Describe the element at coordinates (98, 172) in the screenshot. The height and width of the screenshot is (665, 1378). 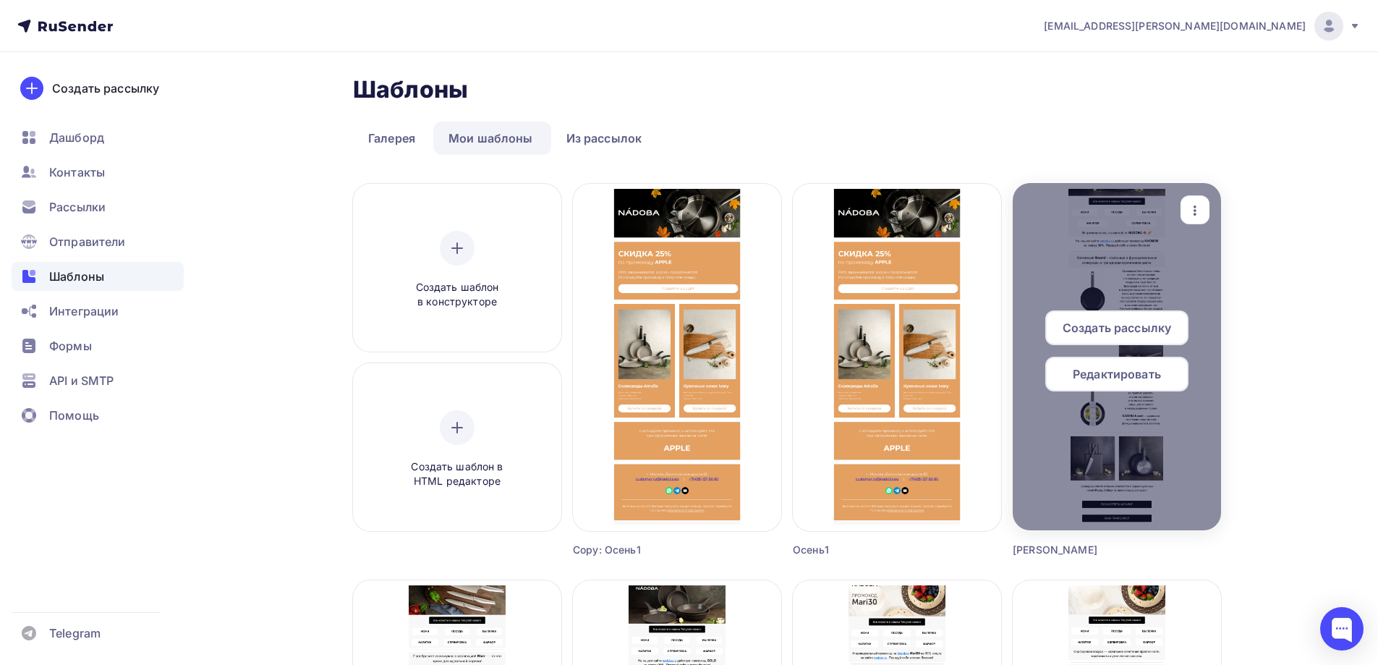
I see `a: Контакты` at that location.